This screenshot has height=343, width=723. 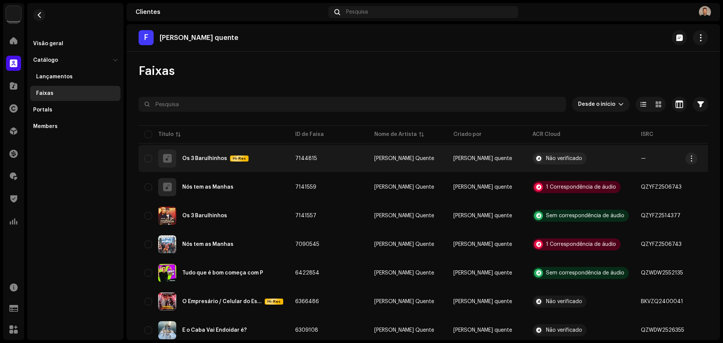 I want to click on input: Pesquisa, so click(x=352, y=104).